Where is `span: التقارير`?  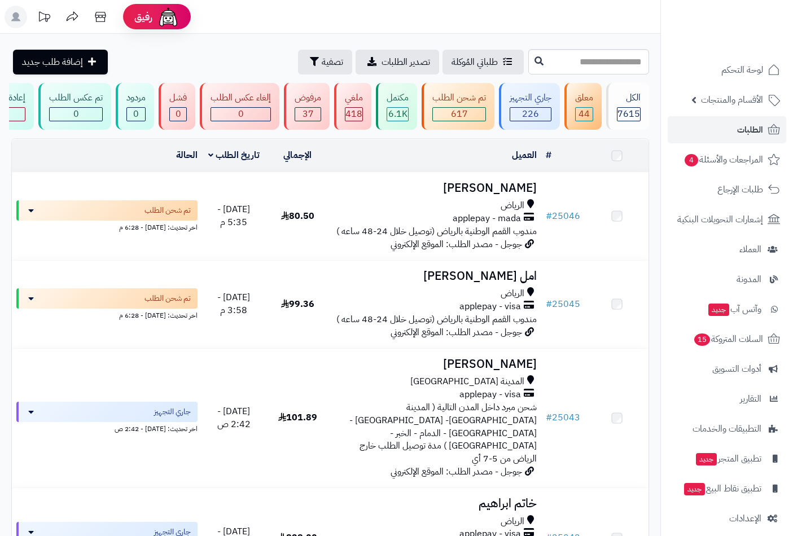 span: التقارير is located at coordinates (750, 399).